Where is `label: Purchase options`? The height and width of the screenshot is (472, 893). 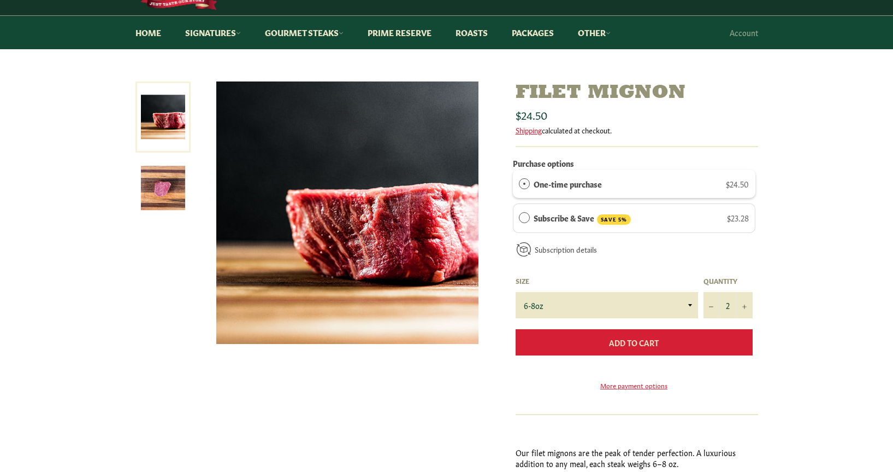 label: Purchase options is located at coordinates (544, 163).